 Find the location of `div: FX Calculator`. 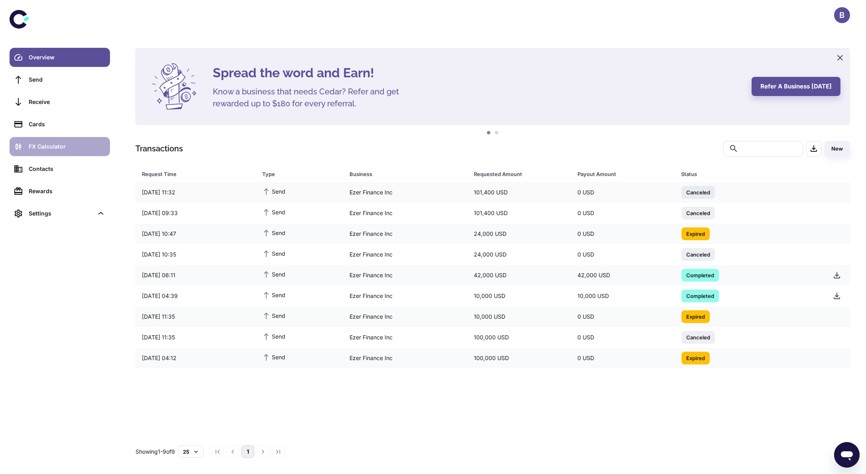

div: FX Calculator is located at coordinates (67, 147).